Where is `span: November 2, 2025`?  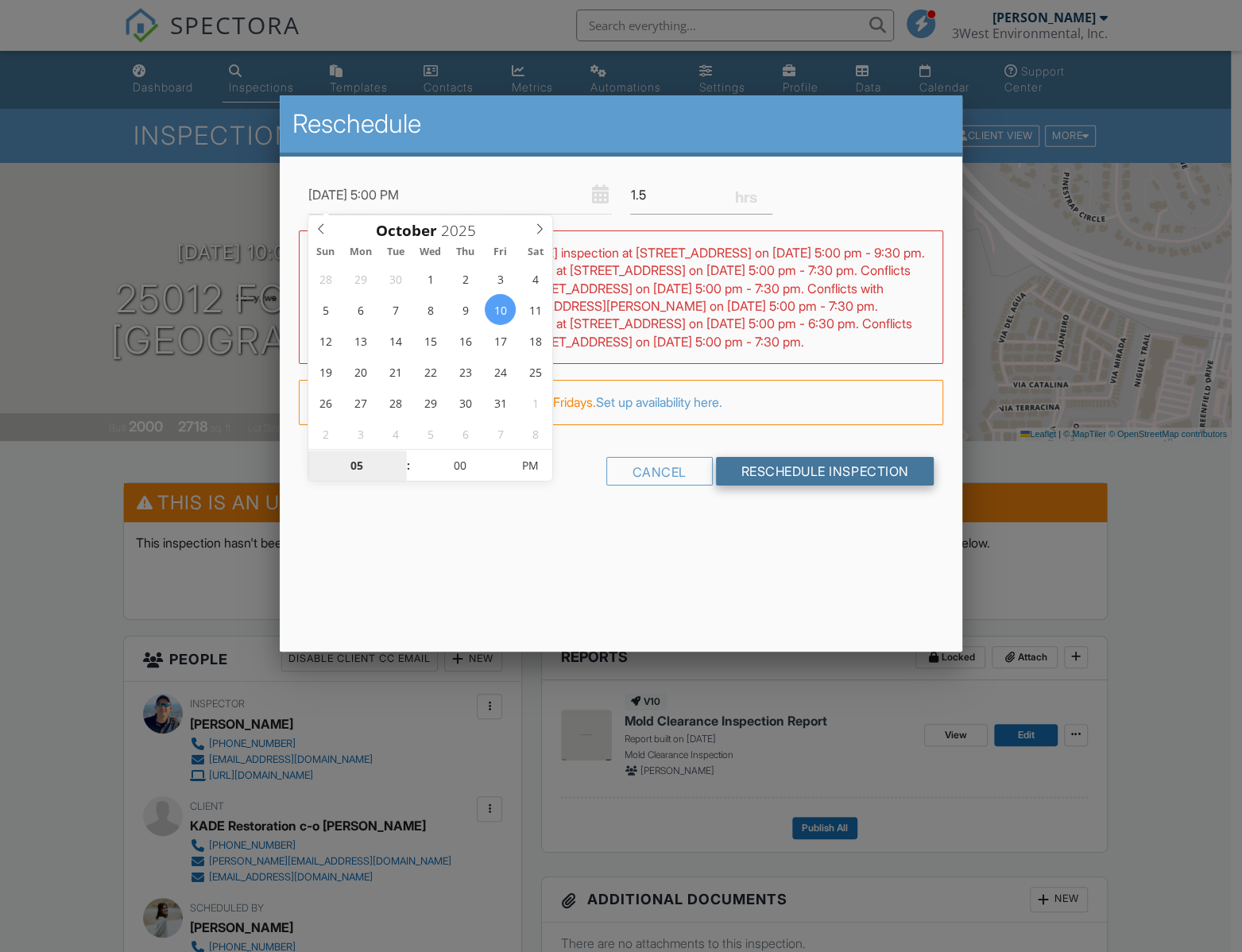 span: November 2, 2025 is located at coordinates (326, 433).